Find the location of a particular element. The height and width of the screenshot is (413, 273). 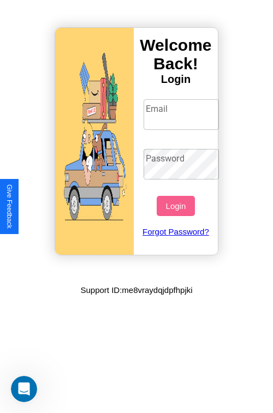

div: Give Feedback is located at coordinates (9, 206).